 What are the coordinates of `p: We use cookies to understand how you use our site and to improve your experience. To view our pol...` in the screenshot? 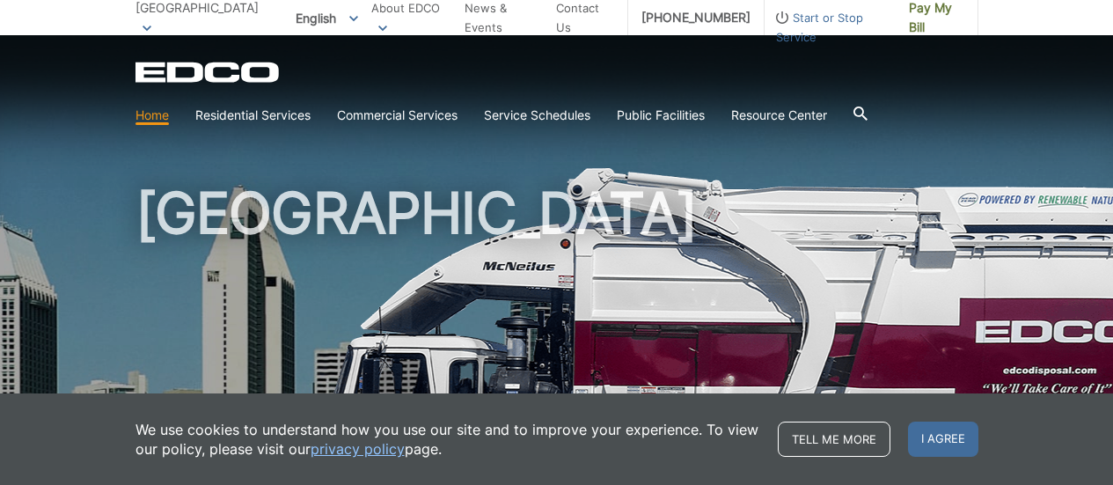 It's located at (448, 439).